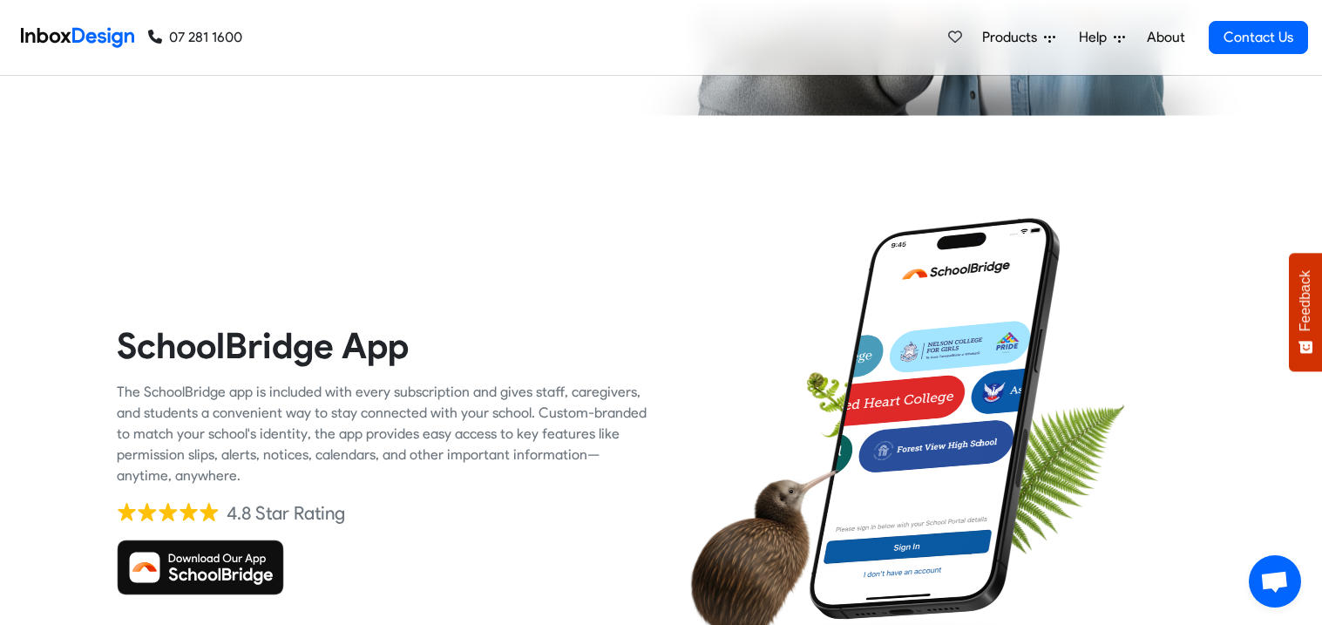 The width and height of the screenshot is (1322, 625). What do you see at coordinates (1096, 37) in the screenshot?
I see `span: Help` at bounding box center [1096, 37].